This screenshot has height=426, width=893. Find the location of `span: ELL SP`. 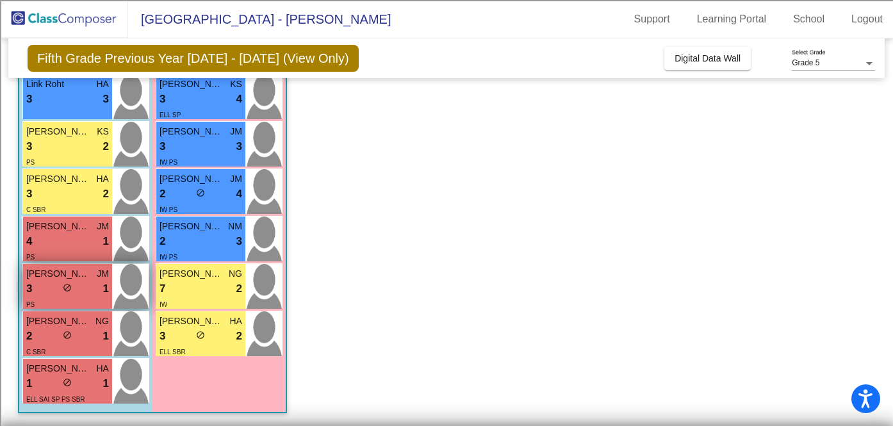

span: ELL SP is located at coordinates (170, 115).